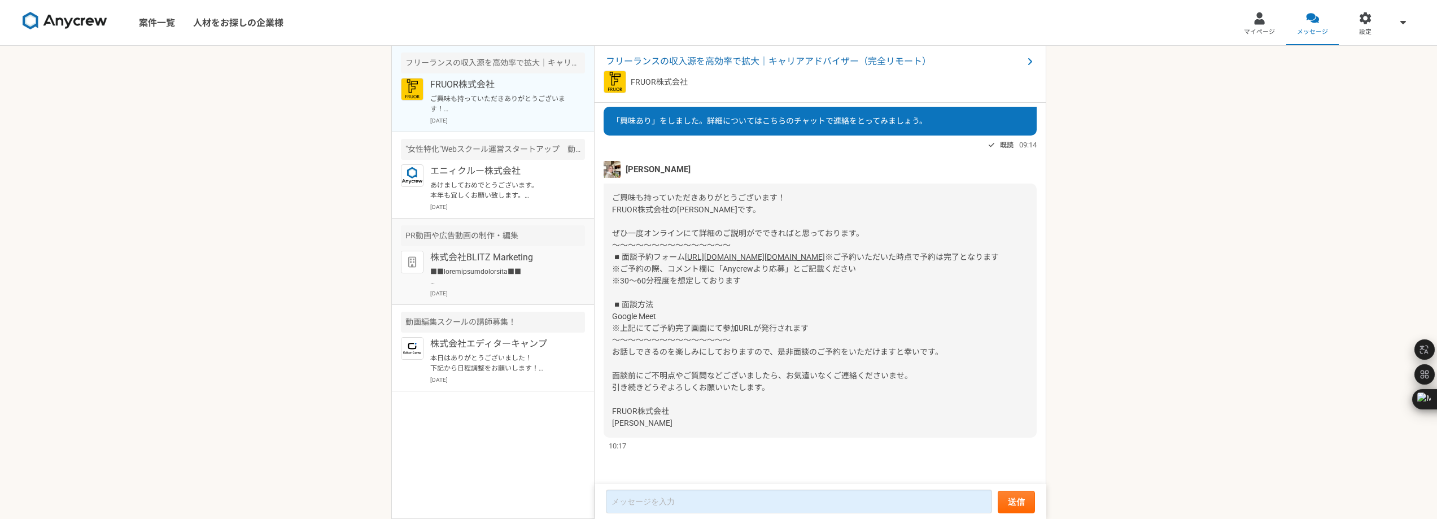 Image resolution: width=1437 pixels, height=519 pixels. Describe the element at coordinates (493, 63) in the screenshot. I see `div: フリーランスの収入源を高効率で拡大｜キャリアアドバイザー（完全リモート）` at that location.